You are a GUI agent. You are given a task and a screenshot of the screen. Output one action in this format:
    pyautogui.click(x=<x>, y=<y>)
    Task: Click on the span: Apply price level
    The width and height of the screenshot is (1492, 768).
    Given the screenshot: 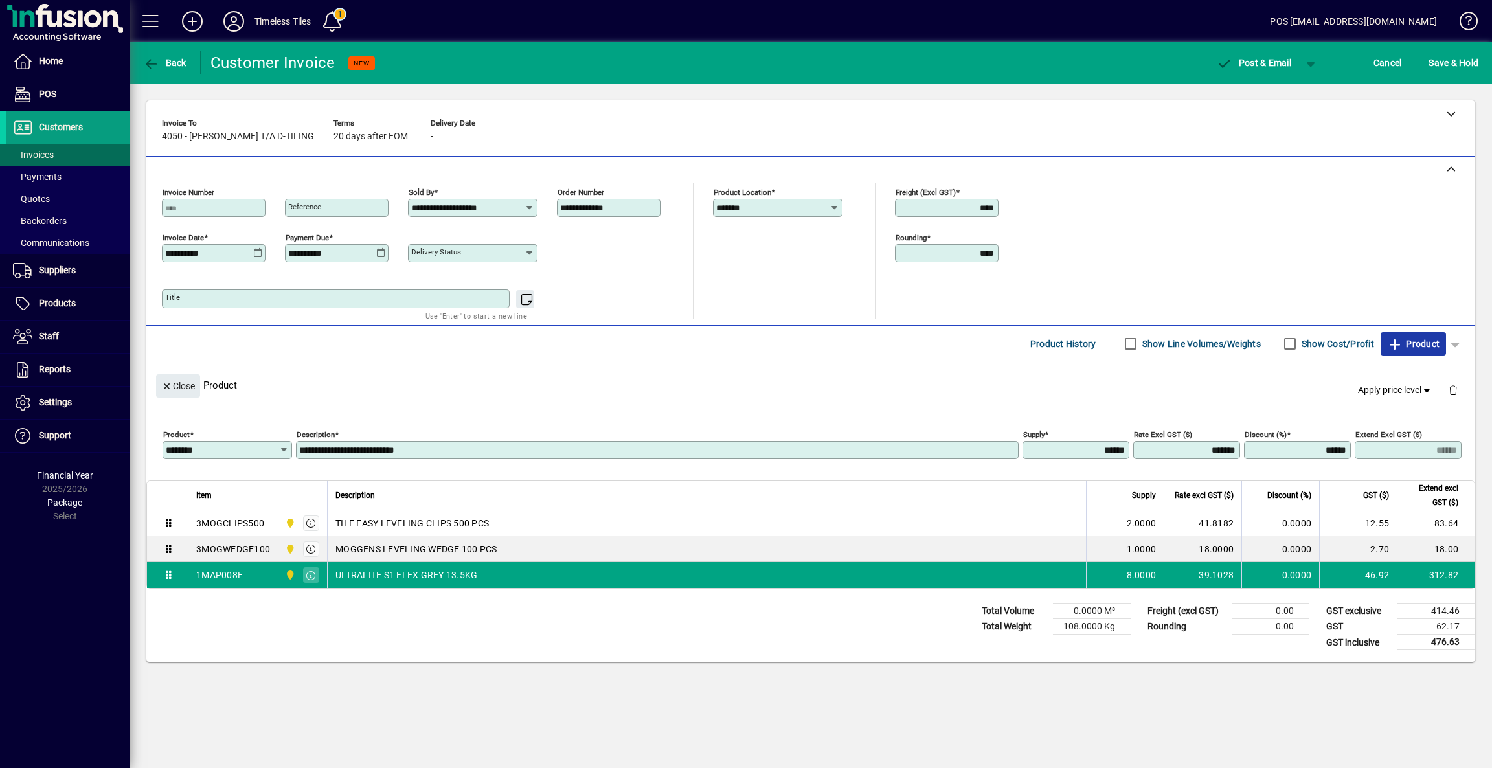 What is the action you would take?
    pyautogui.click(x=1395, y=390)
    